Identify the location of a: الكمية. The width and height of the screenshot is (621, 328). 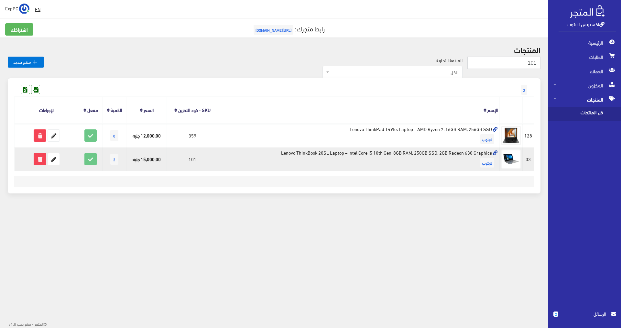
(116, 110).